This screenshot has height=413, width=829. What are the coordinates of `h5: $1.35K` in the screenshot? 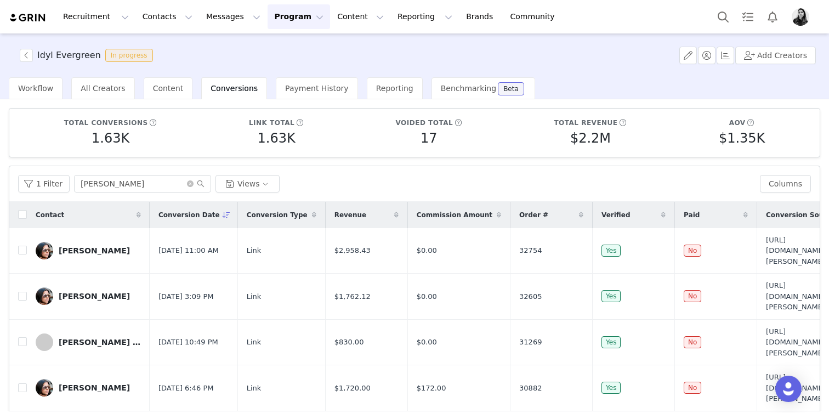 It's located at (742, 138).